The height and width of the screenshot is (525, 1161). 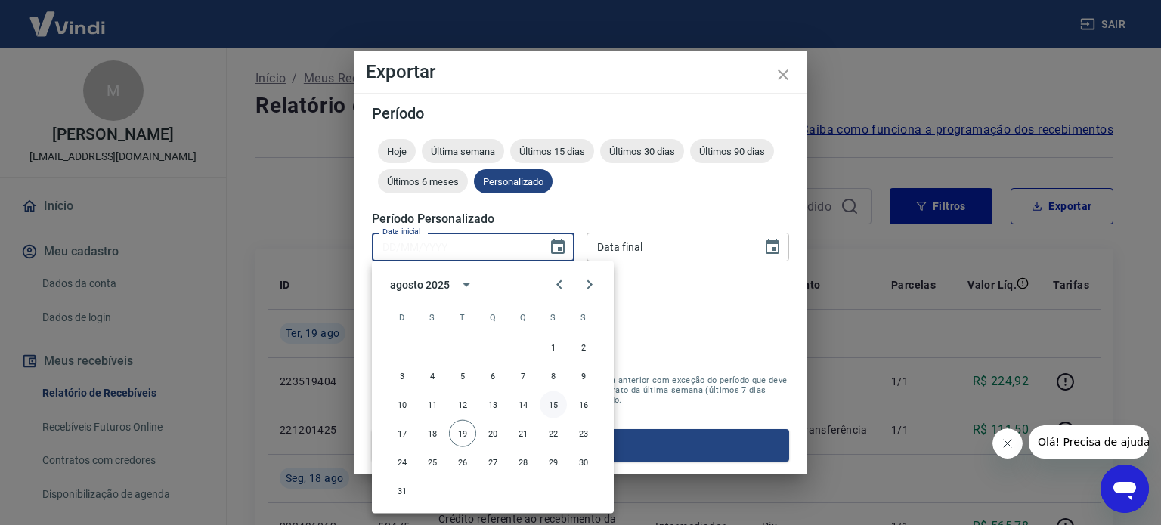 I want to click on button: 12, so click(x=463, y=405).